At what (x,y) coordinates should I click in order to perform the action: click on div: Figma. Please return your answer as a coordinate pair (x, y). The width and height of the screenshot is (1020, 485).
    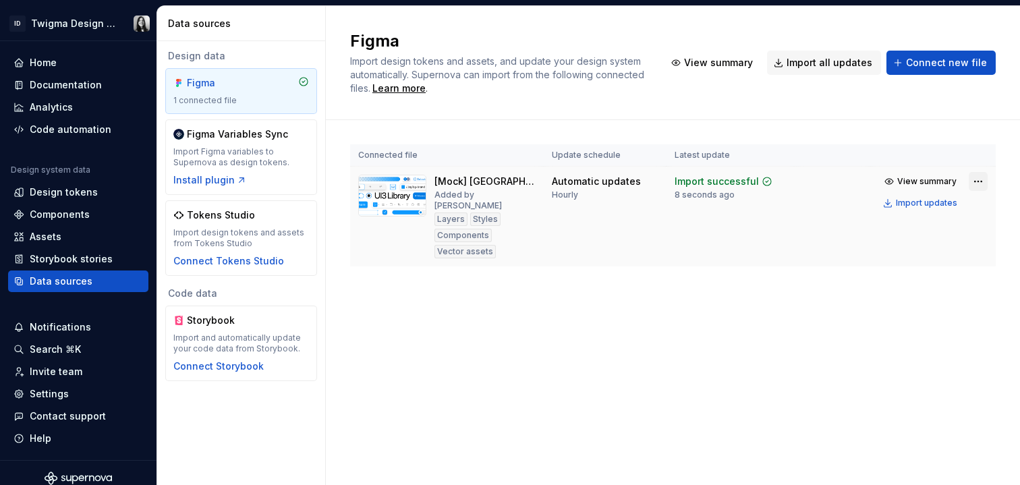
    Looking at the image, I should click on (219, 83).